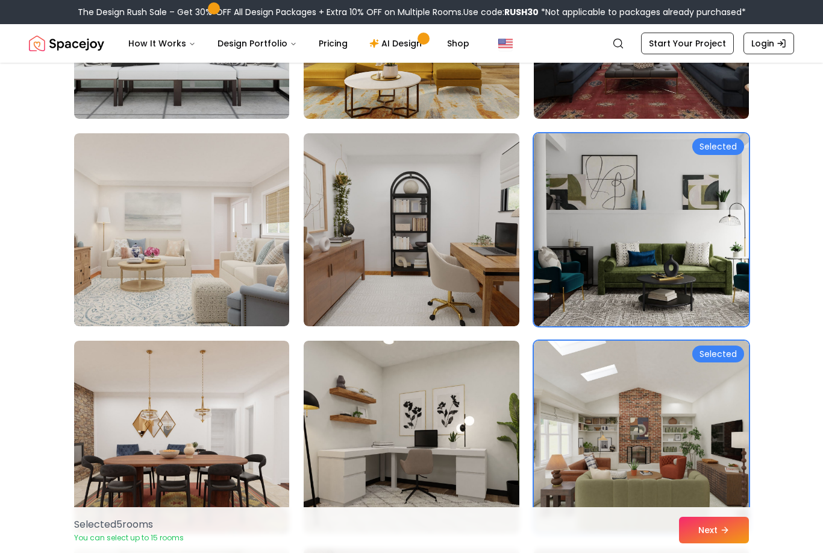  I want to click on a: Start Your Project, so click(688, 43).